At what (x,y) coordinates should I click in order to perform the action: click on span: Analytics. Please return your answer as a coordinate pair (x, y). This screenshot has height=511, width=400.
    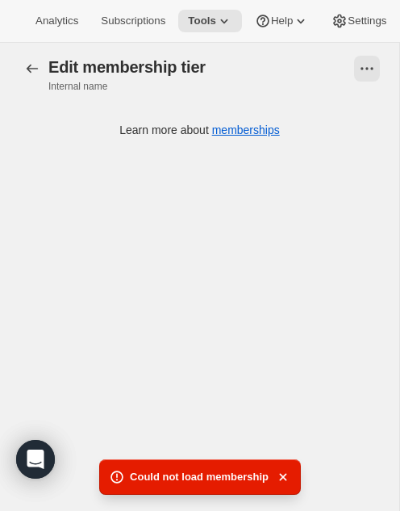
    Looking at the image, I should click on (57, 21).